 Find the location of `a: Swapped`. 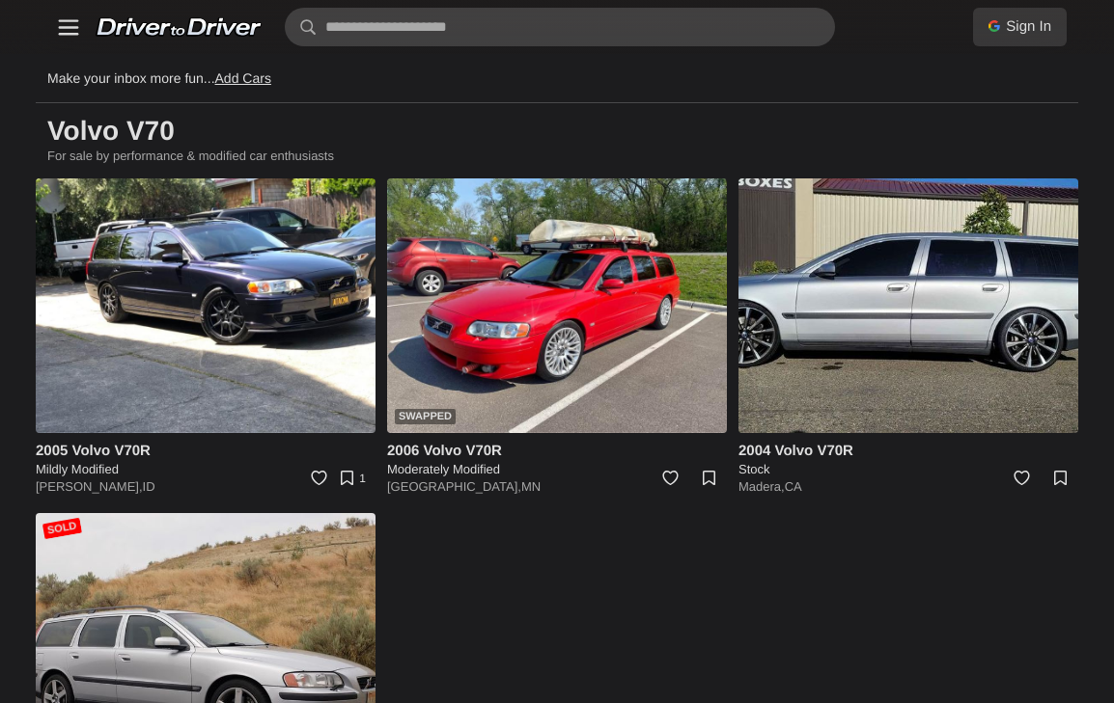

a: Swapped is located at coordinates (557, 306).